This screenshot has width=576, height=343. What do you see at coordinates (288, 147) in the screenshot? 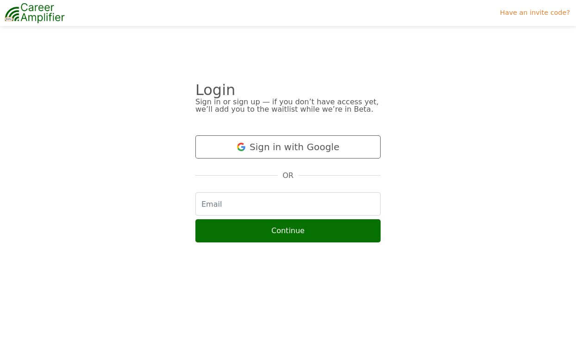
I see `button: Sign in with Google` at bounding box center [288, 147].